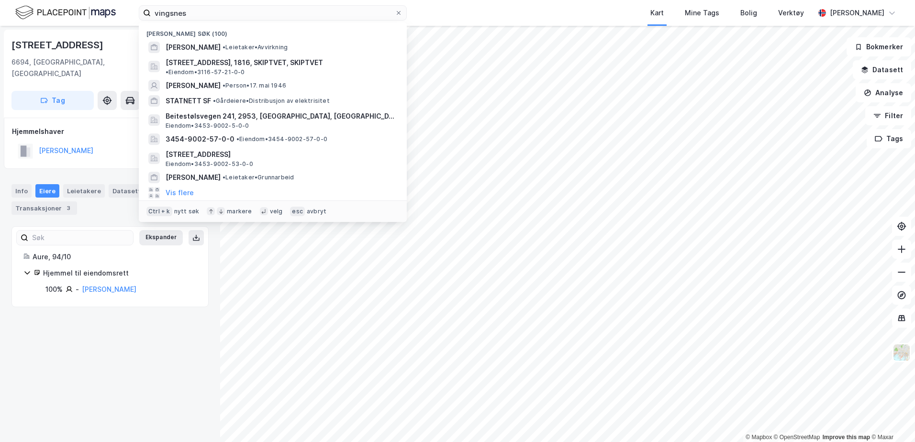  What do you see at coordinates (114, 257) in the screenshot?
I see `div: Aure, 94/10` at bounding box center [114, 257].